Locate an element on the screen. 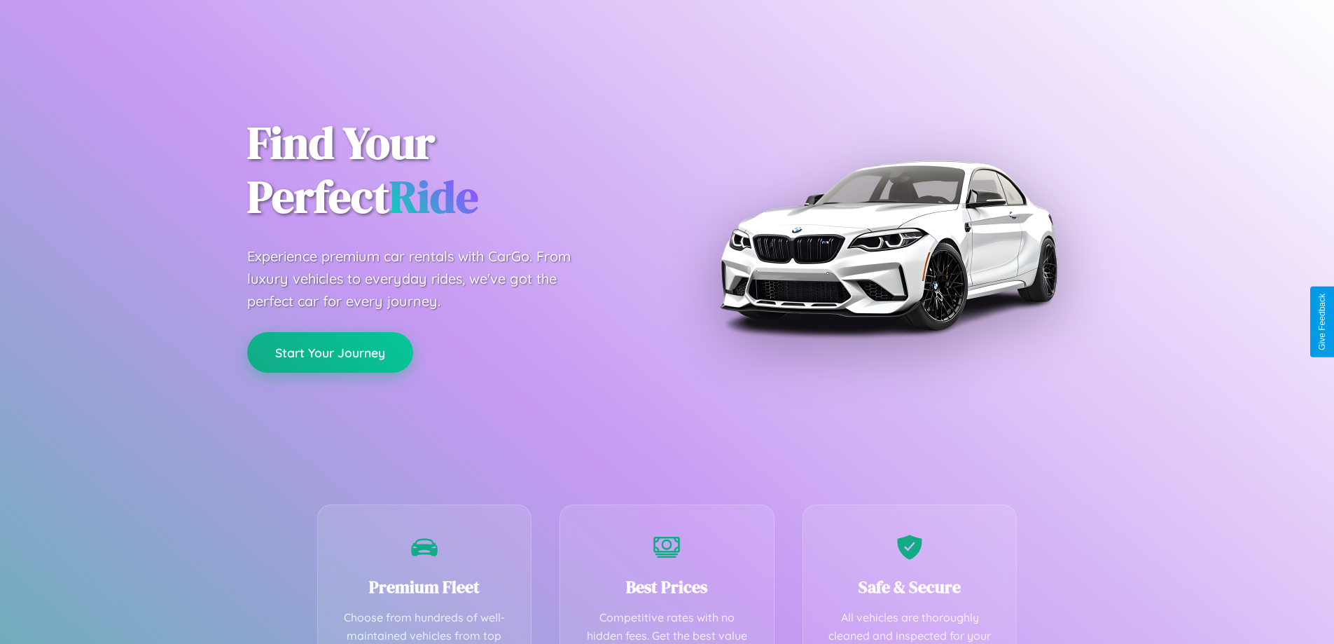  div: Give Feedback is located at coordinates (1322, 321).